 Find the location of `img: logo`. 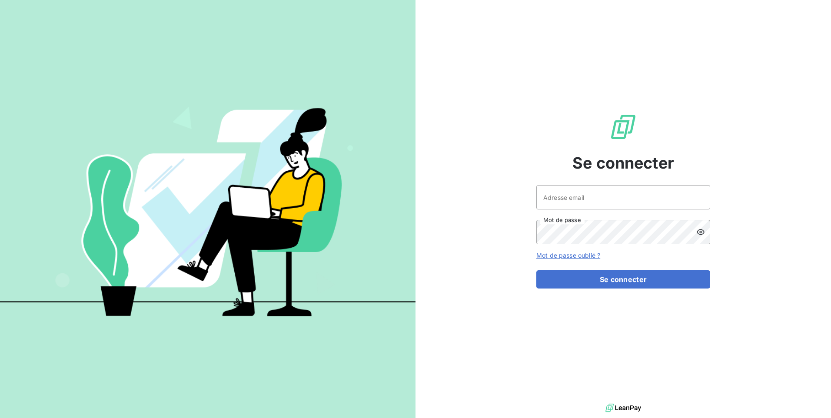

img: logo is located at coordinates (623, 408).